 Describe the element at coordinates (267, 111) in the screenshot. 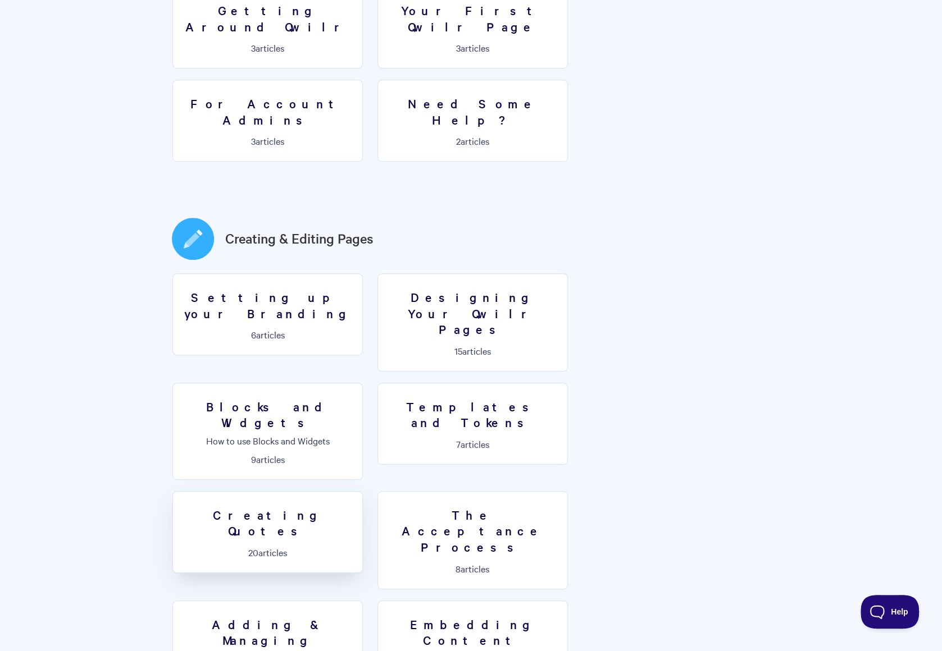

I see `h3: For Account Admins` at that location.